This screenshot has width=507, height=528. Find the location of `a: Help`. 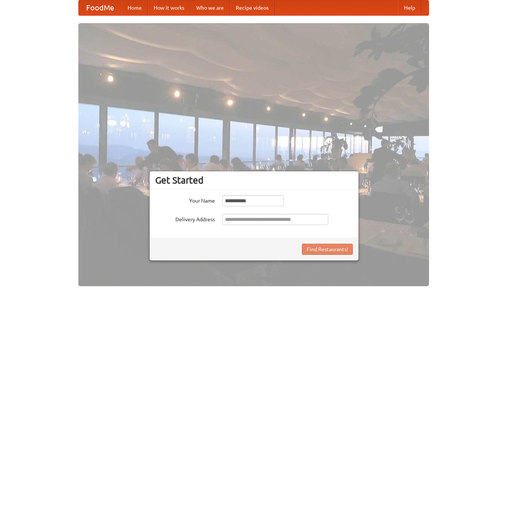

a: Help is located at coordinates (410, 8).